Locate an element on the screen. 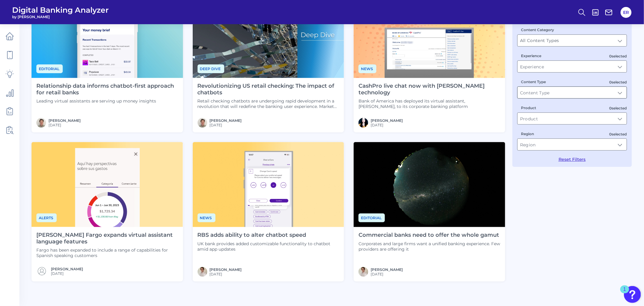 The width and height of the screenshot is (644, 306). button: ER is located at coordinates (626, 12).